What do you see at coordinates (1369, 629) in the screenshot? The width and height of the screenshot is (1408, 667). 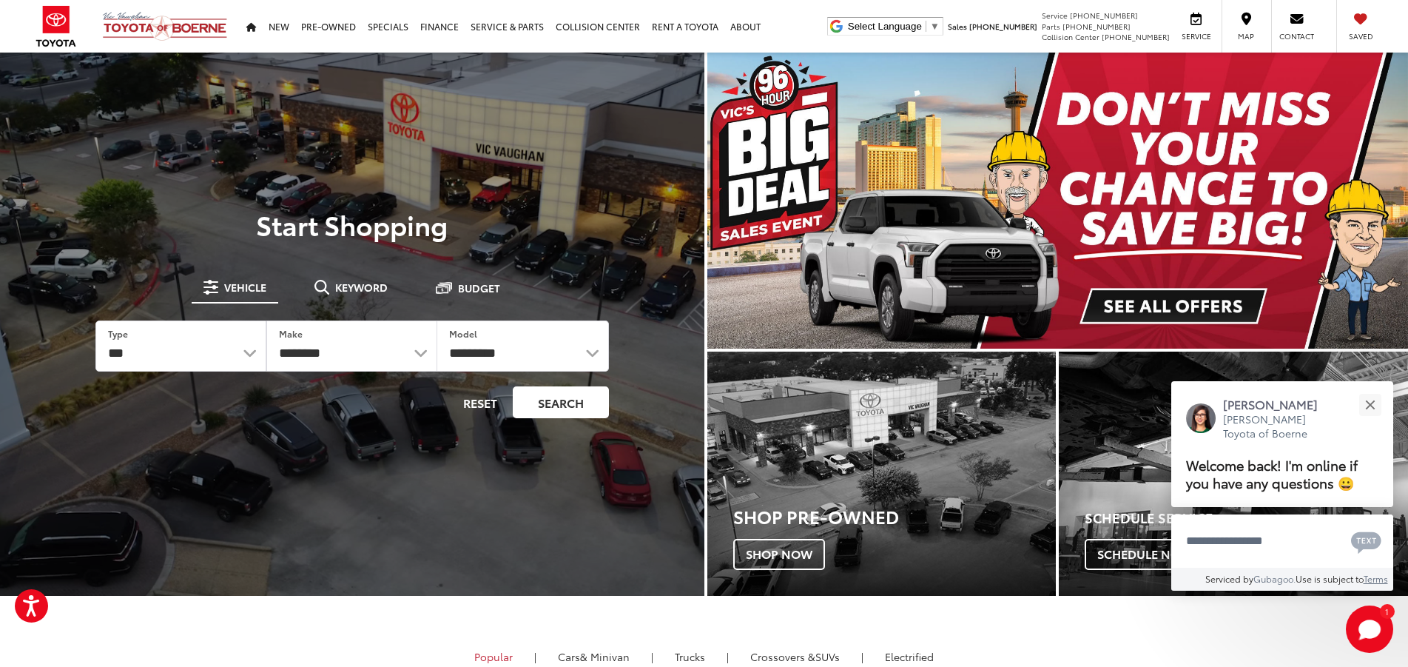 I see `button: Toggle Chat Window` at bounding box center [1369, 629].